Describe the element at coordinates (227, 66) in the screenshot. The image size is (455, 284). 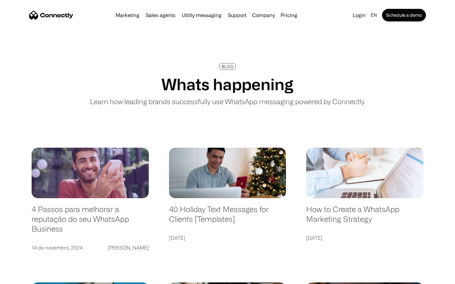
I see `div: BLOG` at that location.